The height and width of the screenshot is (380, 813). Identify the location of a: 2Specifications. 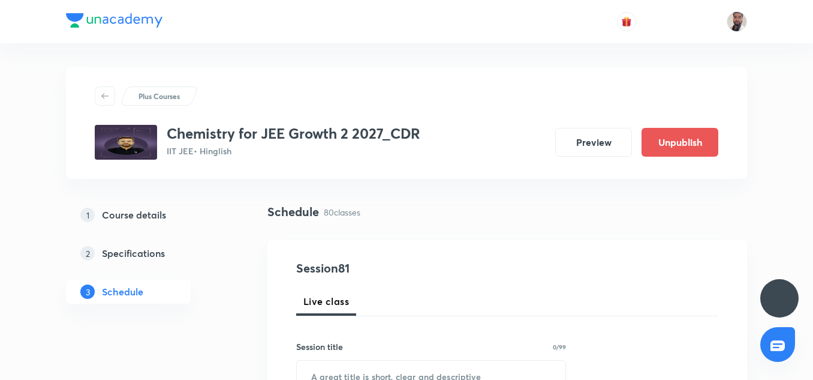
(147, 253).